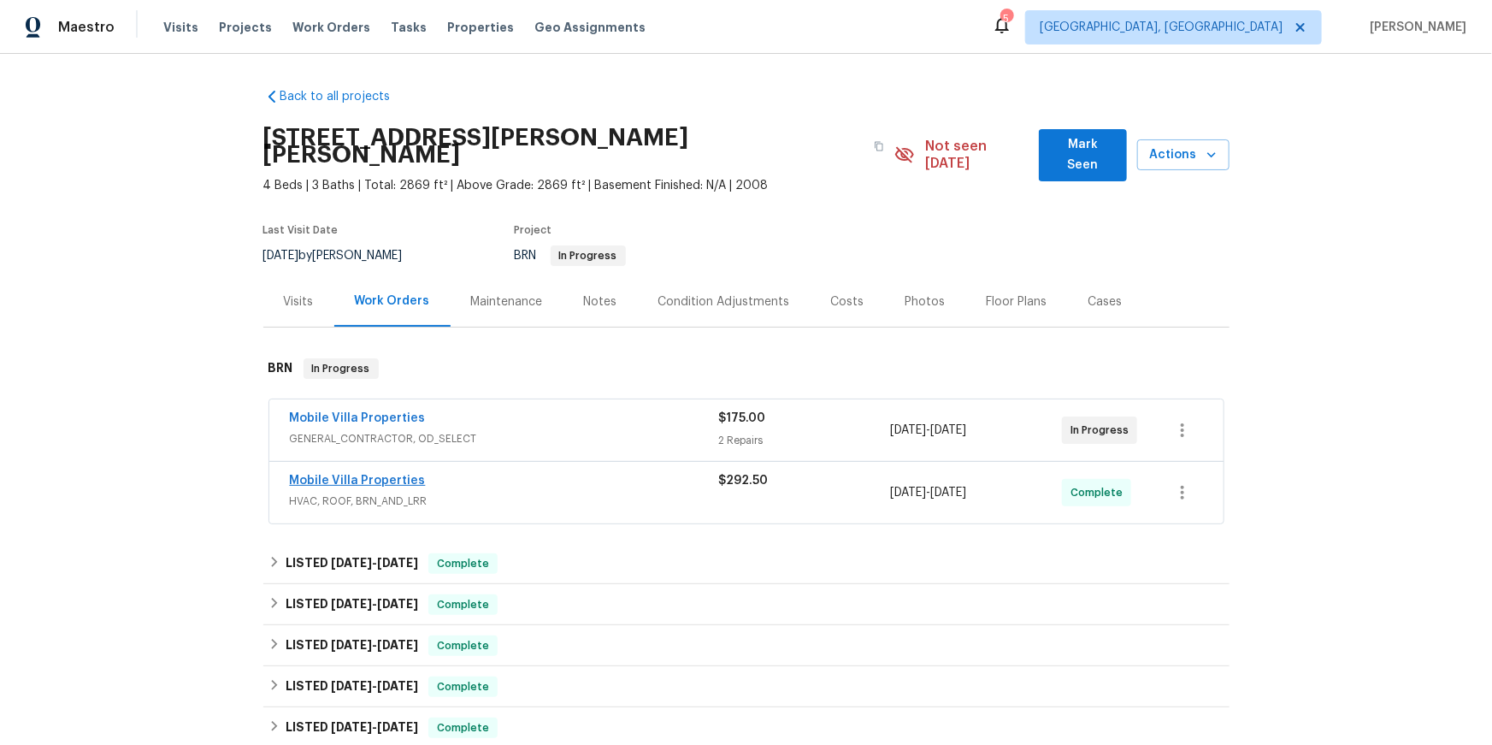 The width and height of the screenshot is (1492, 745). I want to click on button: Copy Address, so click(879, 146).